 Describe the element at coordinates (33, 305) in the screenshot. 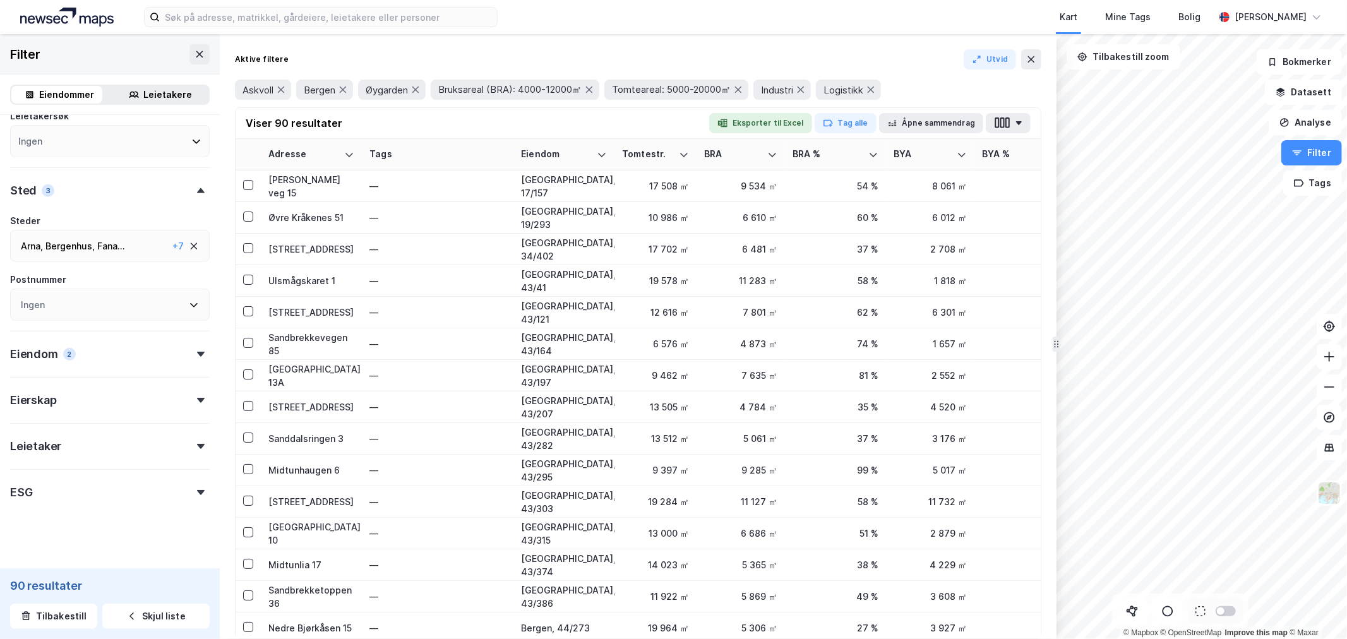

I see `div: Ingen` at that location.